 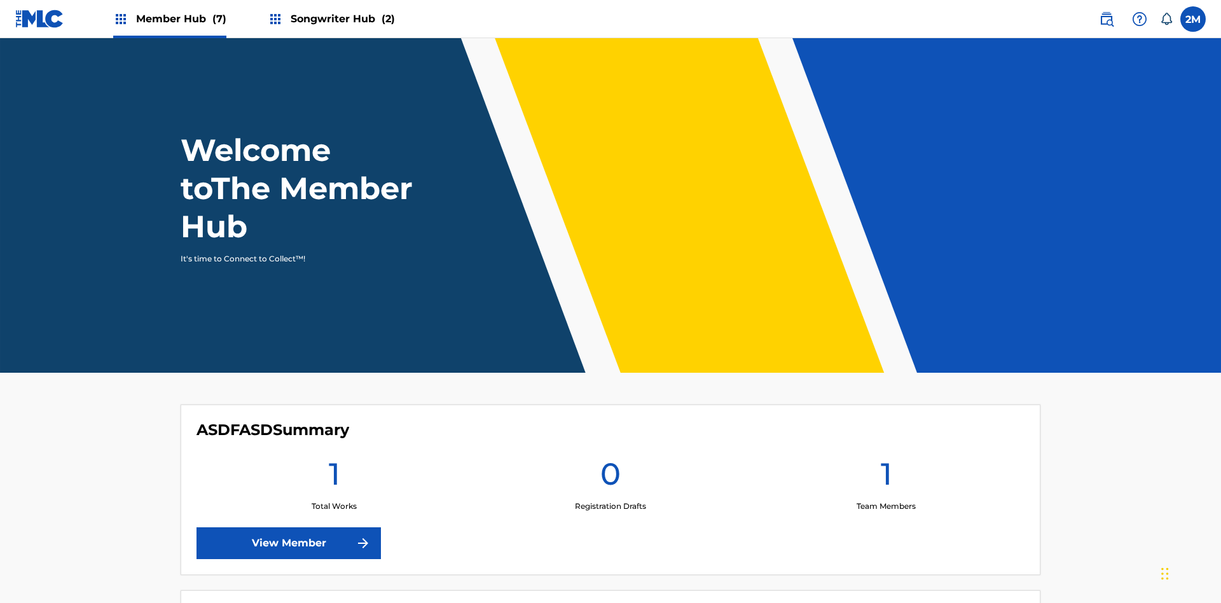 I want to click on p: It's time to Connect to Collect™!, so click(x=291, y=259).